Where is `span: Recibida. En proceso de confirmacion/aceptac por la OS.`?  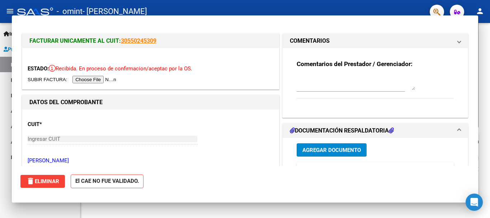
span: Recibida. En proceso de confirmacion/aceptac por la OS. is located at coordinates (121, 69).